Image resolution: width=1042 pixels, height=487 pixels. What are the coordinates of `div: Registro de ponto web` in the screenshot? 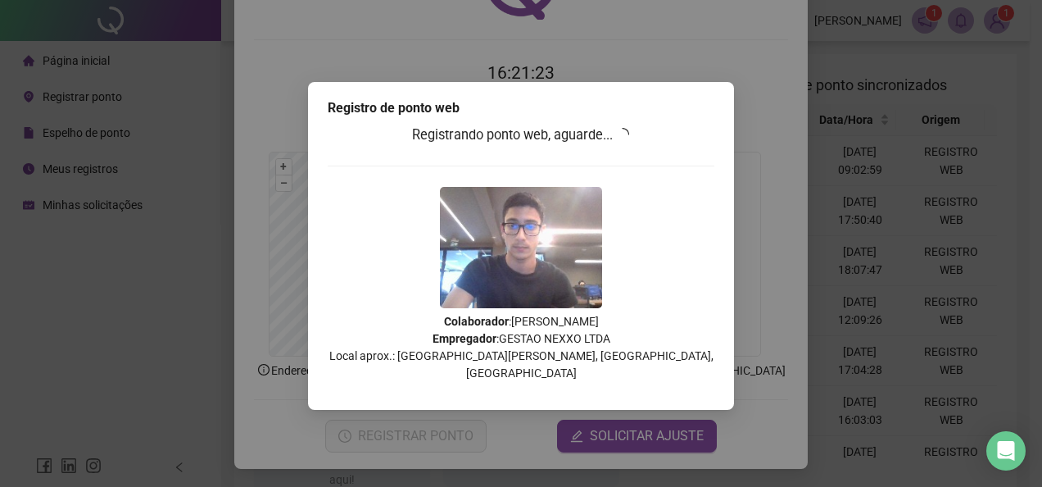 It's located at (521, 108).